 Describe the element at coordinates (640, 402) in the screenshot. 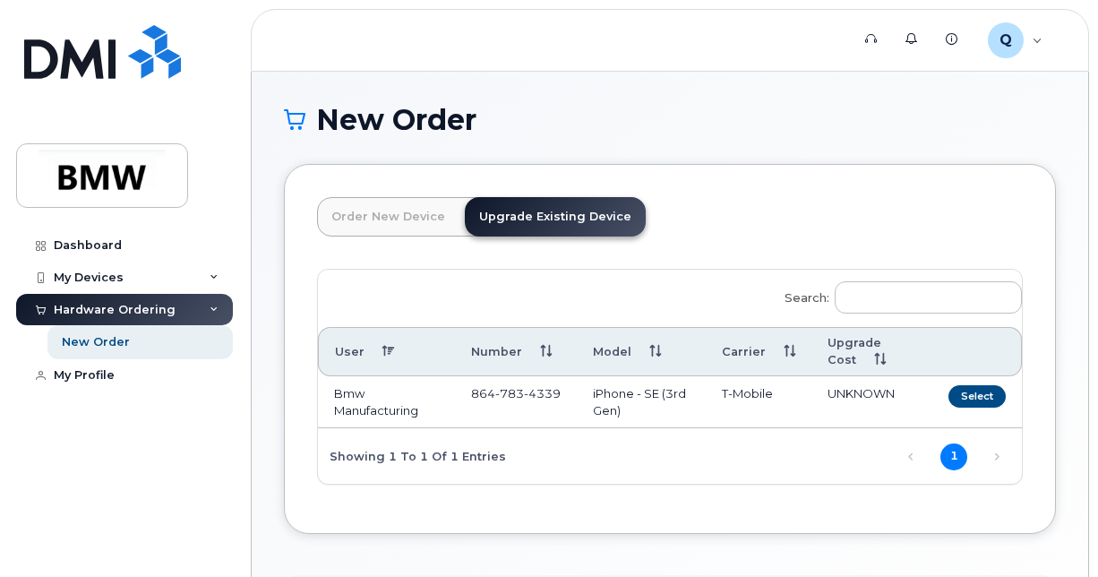

I see `td: iPhone - SE (3rd Gen)` at that location.